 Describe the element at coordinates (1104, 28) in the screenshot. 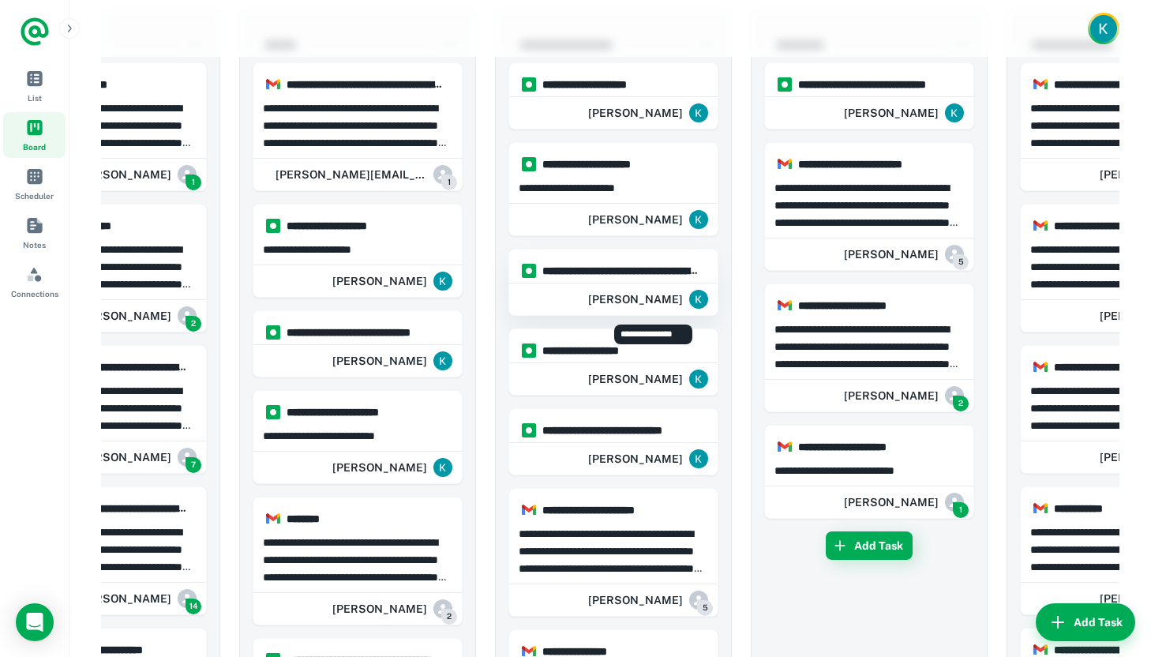

I see `img: Kristina Jackson` at that location.